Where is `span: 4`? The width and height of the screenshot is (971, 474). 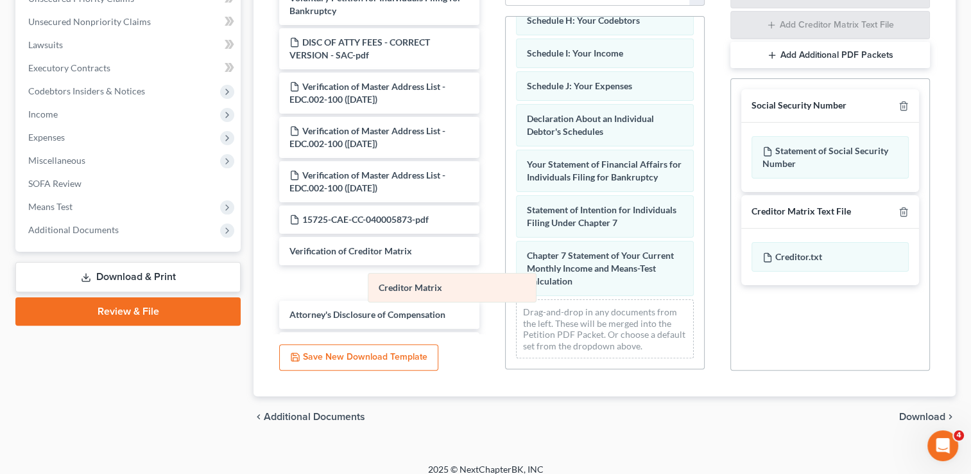 span: 4 is located at coordinates (959, 435).